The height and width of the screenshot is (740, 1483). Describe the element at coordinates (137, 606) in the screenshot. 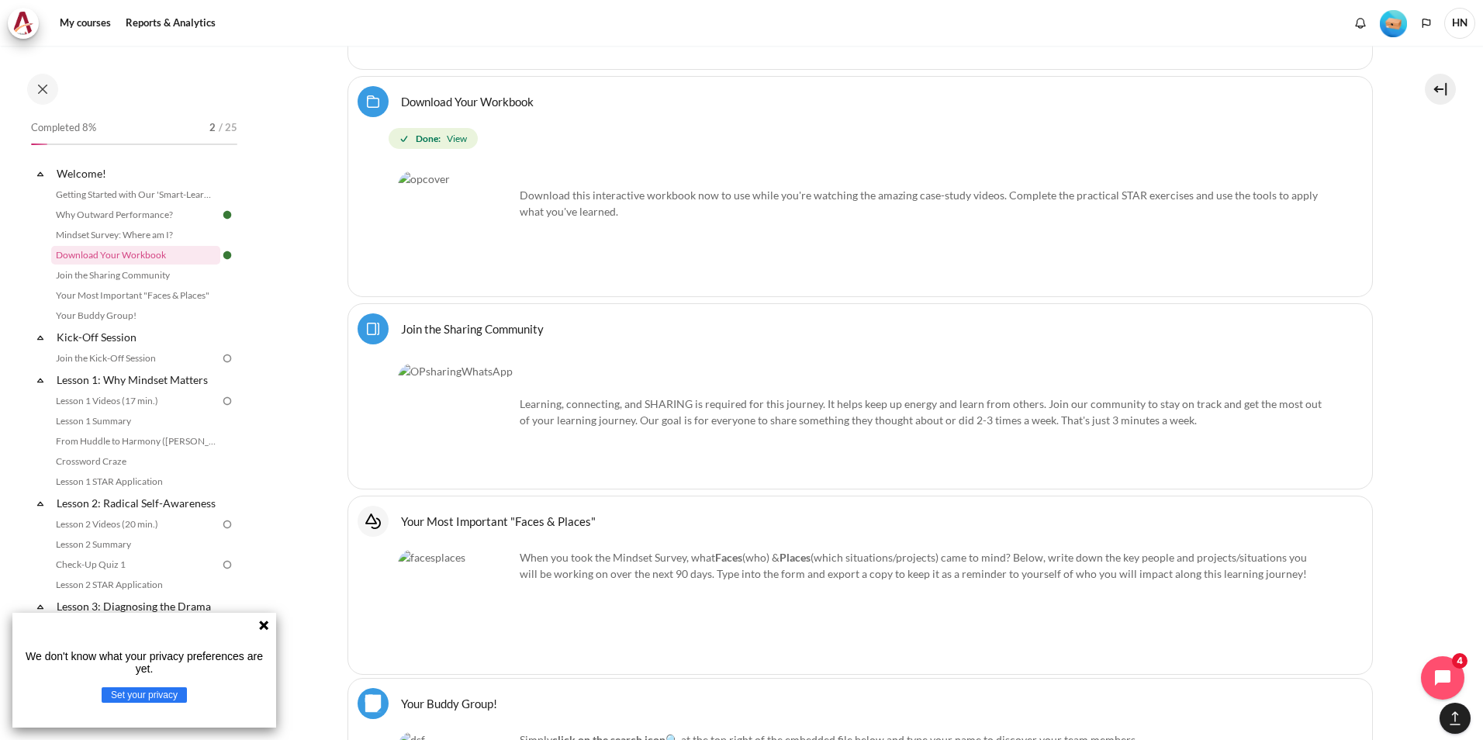

I see `a: Lesson 3: Diagnosing the Drama` at that location.